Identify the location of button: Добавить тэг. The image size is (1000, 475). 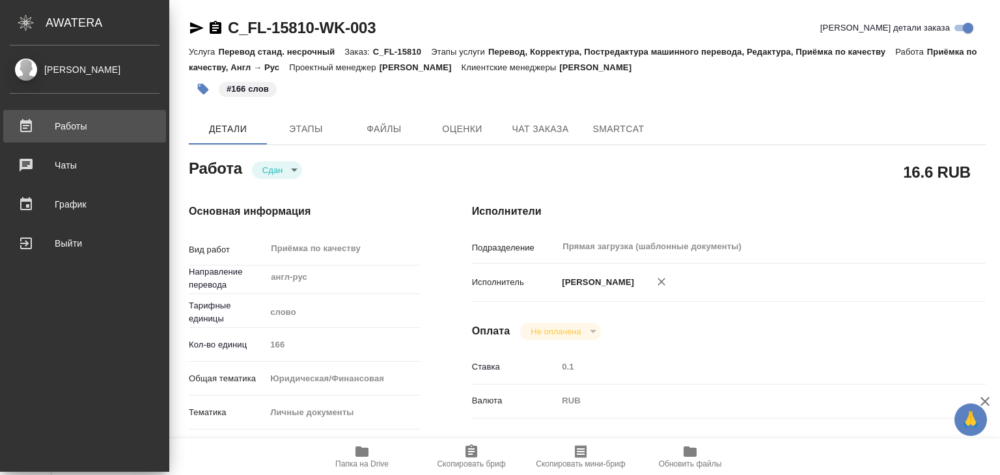
(203, 89).